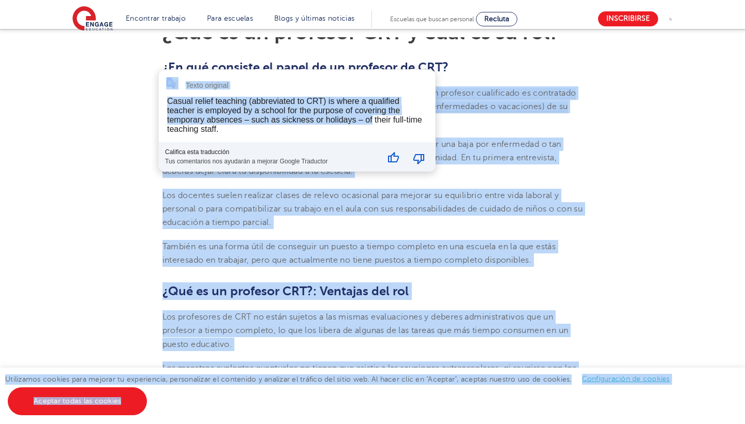 Image resolution: width=745 pixels, height=424 pixels. Describe the element at coordinates (288, 379) in the screenshot. I see `font: Utilizamos cookies para mejorar tu experiencia, personalizar el contenido y analizar el tráfico d...` at that location.